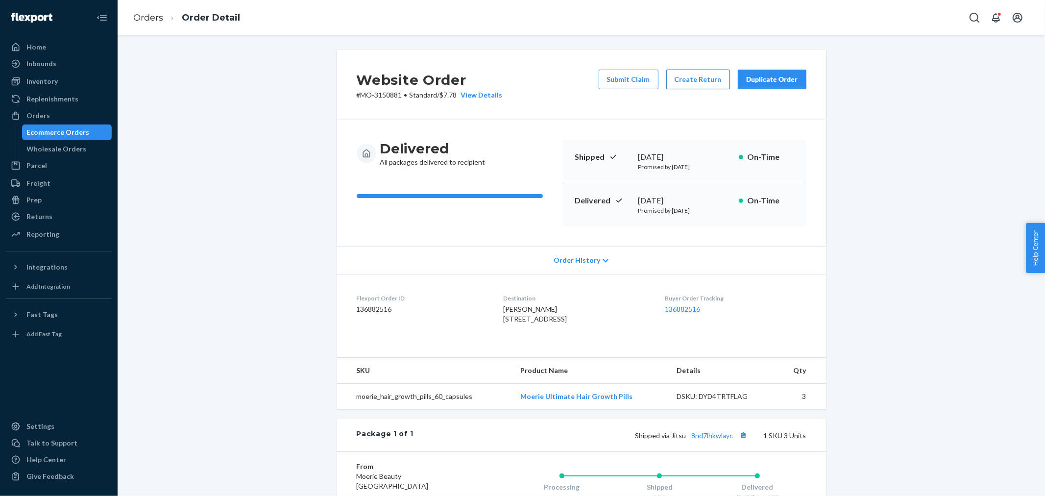 The image size is (1045, 496). Describe the element at coordinates (610, 435) in the screenshot. I see `div: 1 SKU 3 Units` at that location.